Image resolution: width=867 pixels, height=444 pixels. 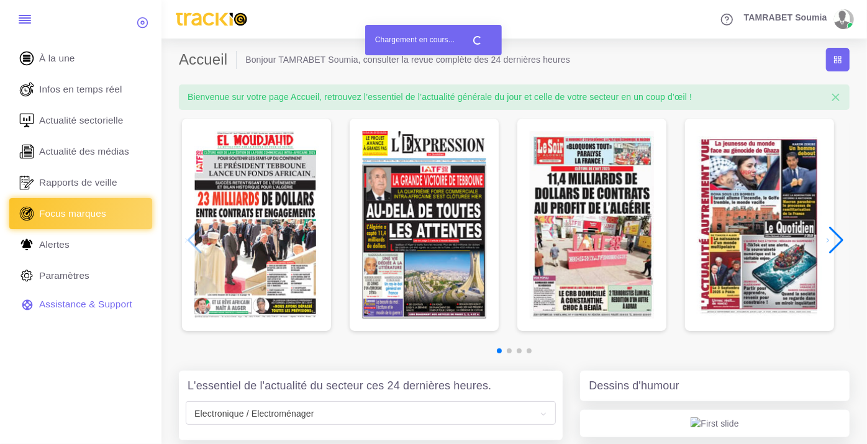 What do you see at coordinates (514, 97) in the screenshot?
I see `div: Bienvenue sur votre page Accueil, retrouvez l’essentiel de l’actualité générale du jour et celle ...` at bounding box center [514, 97].